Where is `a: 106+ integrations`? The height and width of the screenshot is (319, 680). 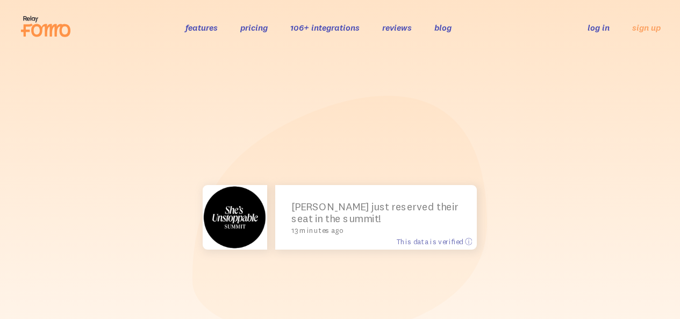
a: 106+ integrations is located at coordinates (325, 27).